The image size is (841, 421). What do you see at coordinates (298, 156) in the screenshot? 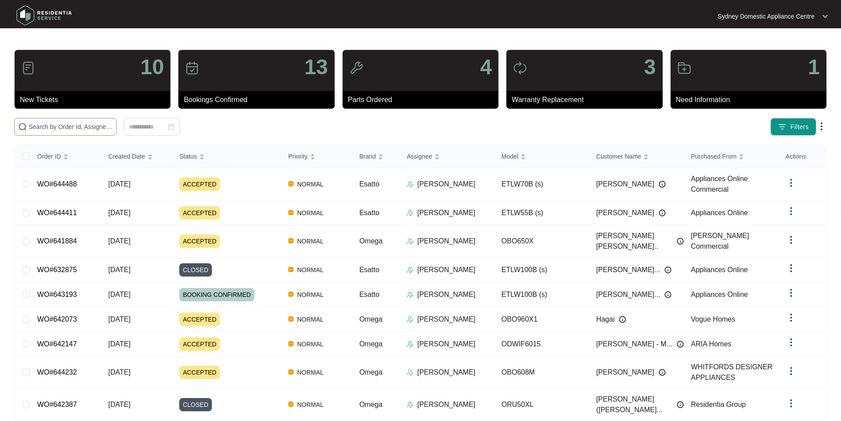
I see `span: Priority` at bounding box center [298, 156].